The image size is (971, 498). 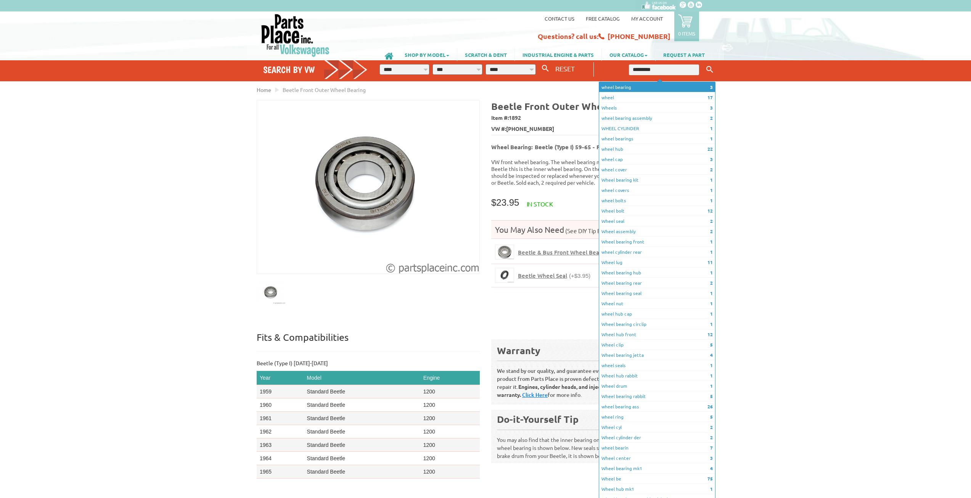 What do you see at coordinates (565, 68) in the screenshot?
I see `span: RESET` at bounding box center [565, 68].